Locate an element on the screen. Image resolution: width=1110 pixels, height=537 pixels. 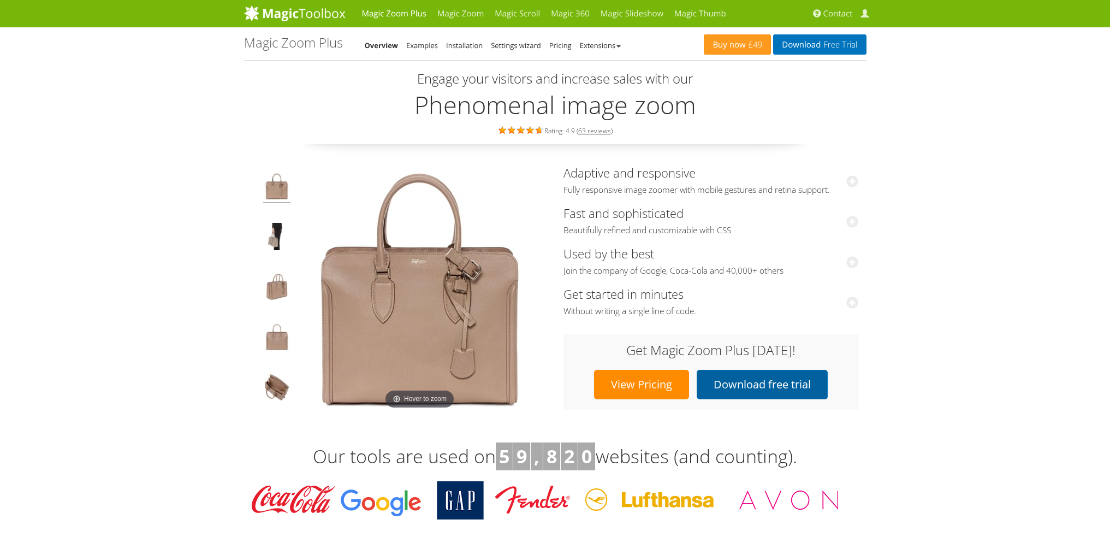
a: Examples is located at coordinates (422, 45).